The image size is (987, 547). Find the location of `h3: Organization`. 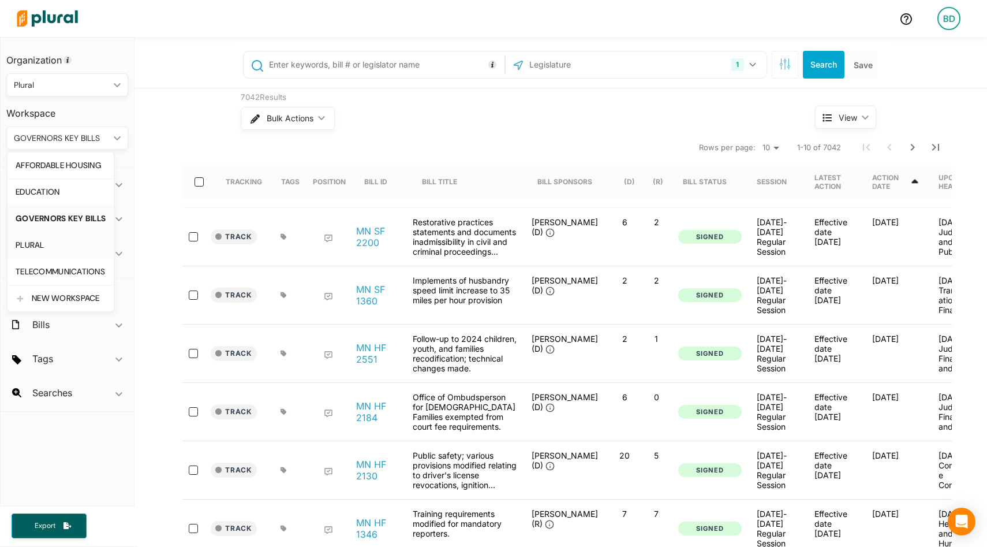

h3: Organization is located at coordinates (67, 56).